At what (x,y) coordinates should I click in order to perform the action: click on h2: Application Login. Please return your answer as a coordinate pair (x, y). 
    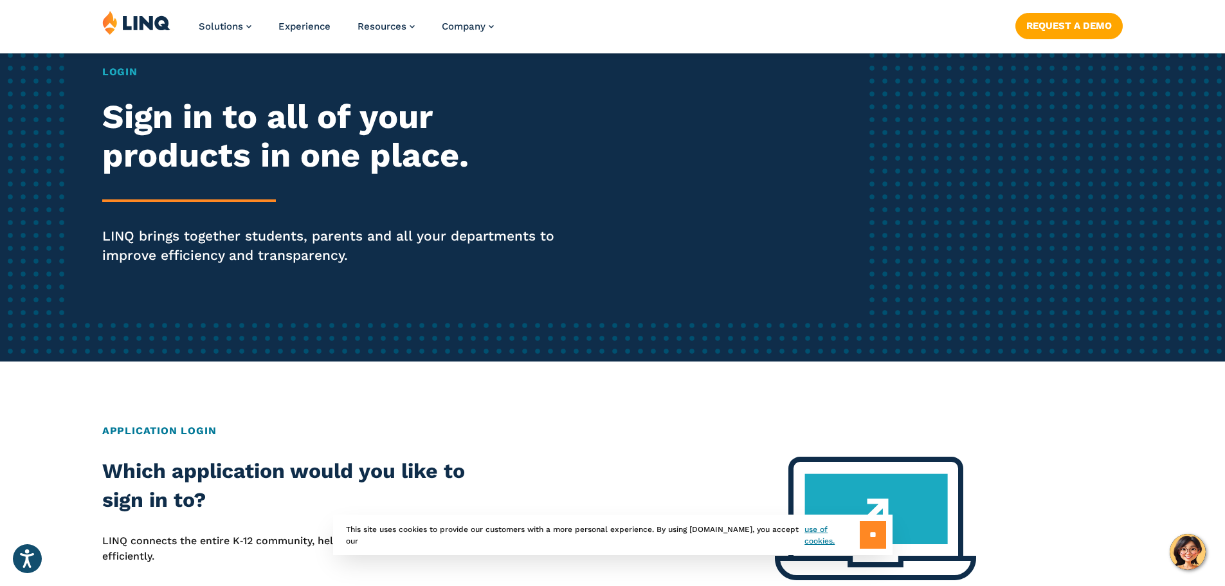
    Looking at the image, I should click on (612, 431).